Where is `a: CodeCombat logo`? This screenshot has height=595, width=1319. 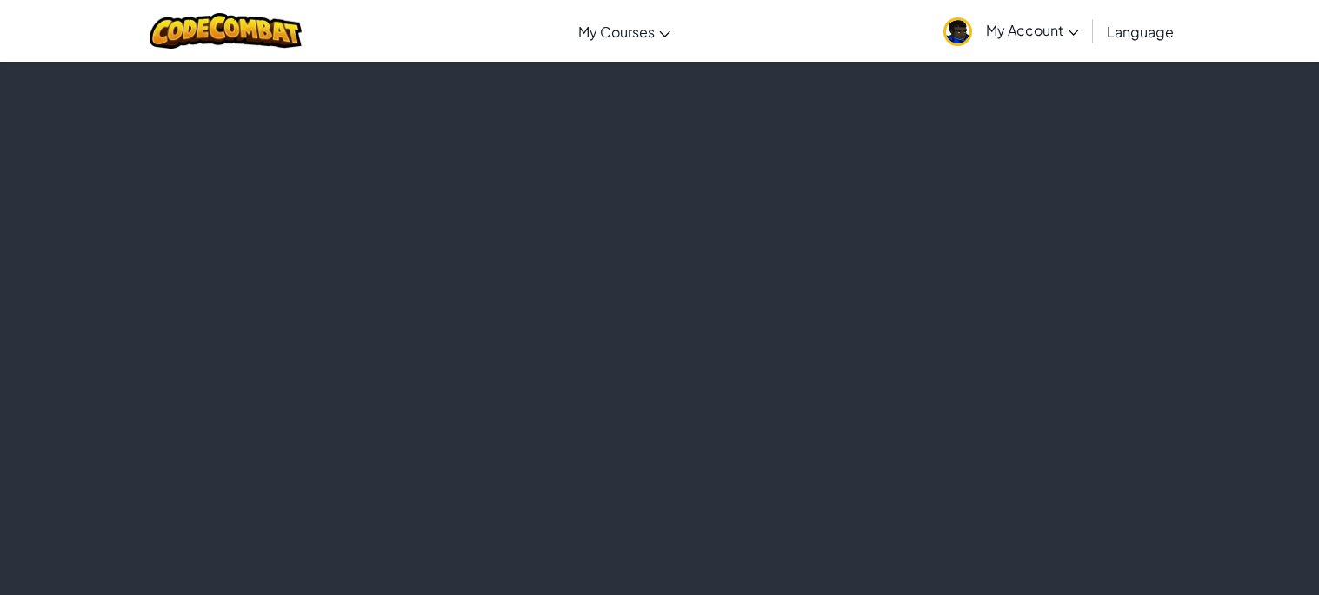 a: CodeCombat logo is located at coordinates (225, 30).